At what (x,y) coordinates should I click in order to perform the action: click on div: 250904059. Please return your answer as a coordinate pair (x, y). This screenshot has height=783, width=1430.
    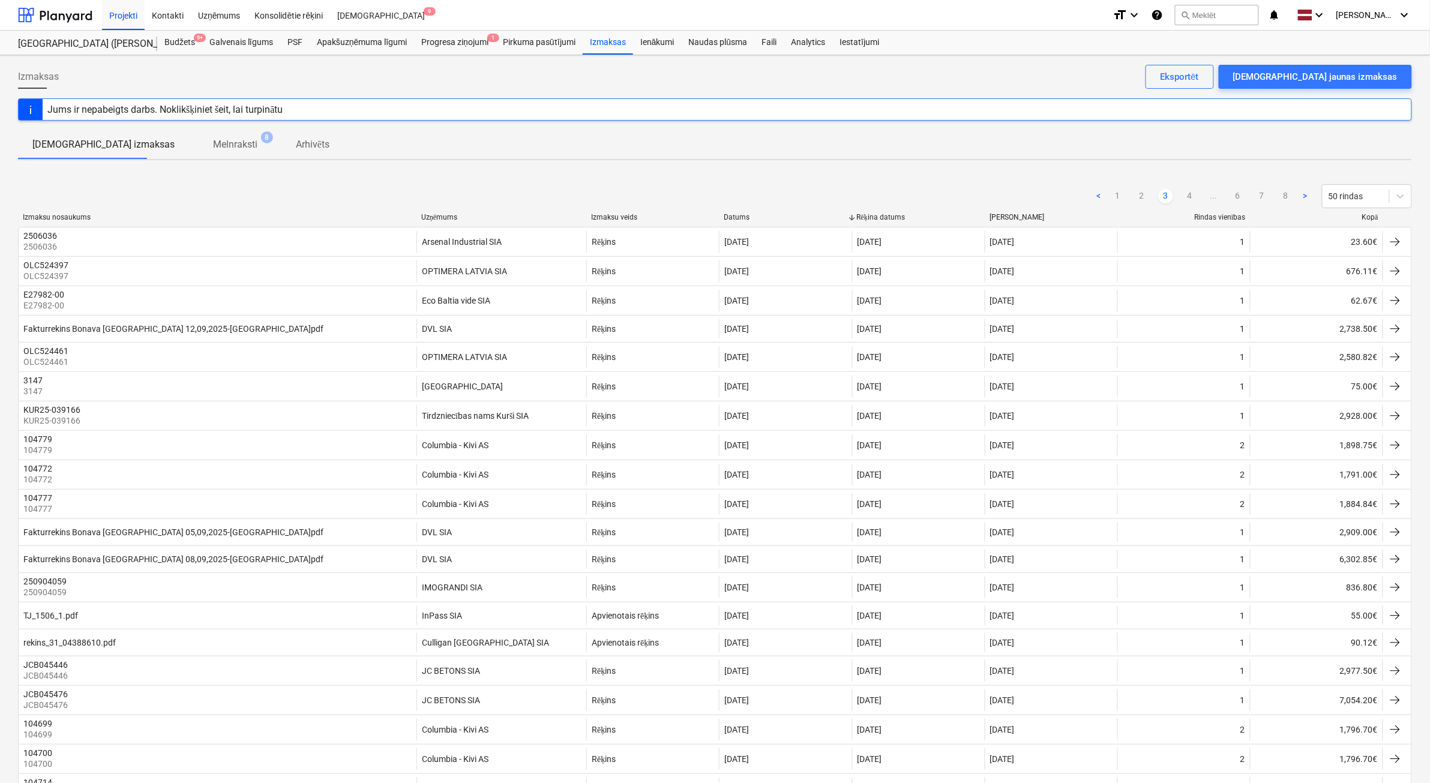
    Looking at the image, I should click on (45, 581).